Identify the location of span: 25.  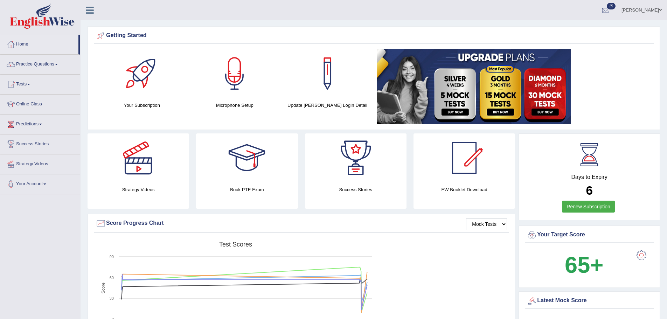
(611, 6).